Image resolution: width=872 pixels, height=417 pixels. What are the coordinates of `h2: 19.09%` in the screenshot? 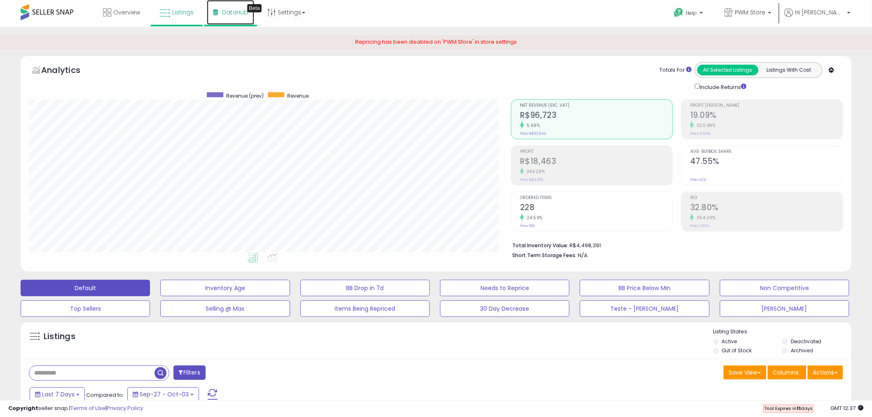 It's located at (766, 116).